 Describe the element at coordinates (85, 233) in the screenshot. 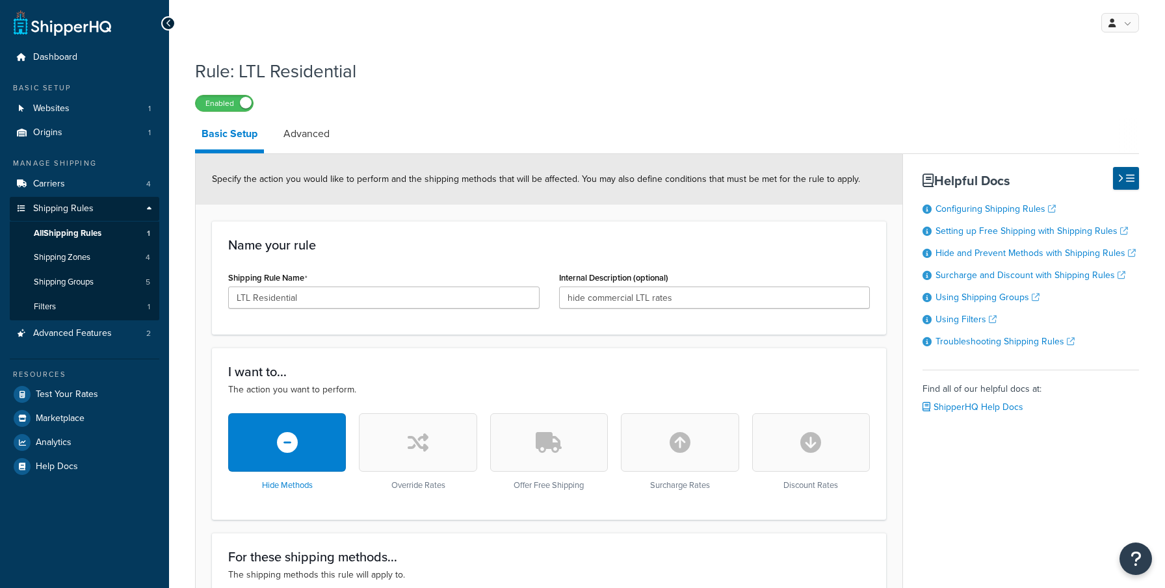

I see `a: AllShipping Rules1` at that location.